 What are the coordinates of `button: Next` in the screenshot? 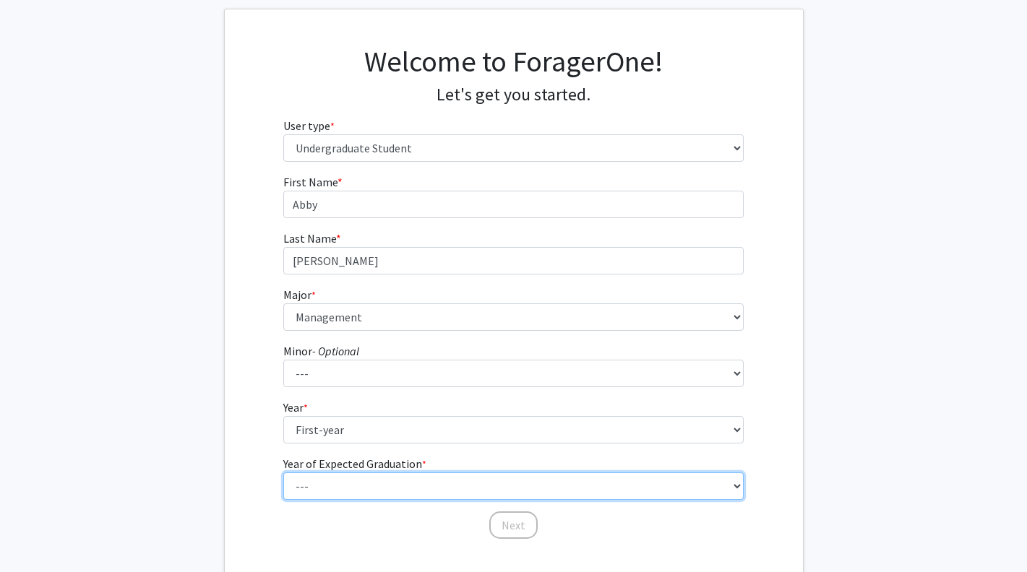 It's located at (513, 525).